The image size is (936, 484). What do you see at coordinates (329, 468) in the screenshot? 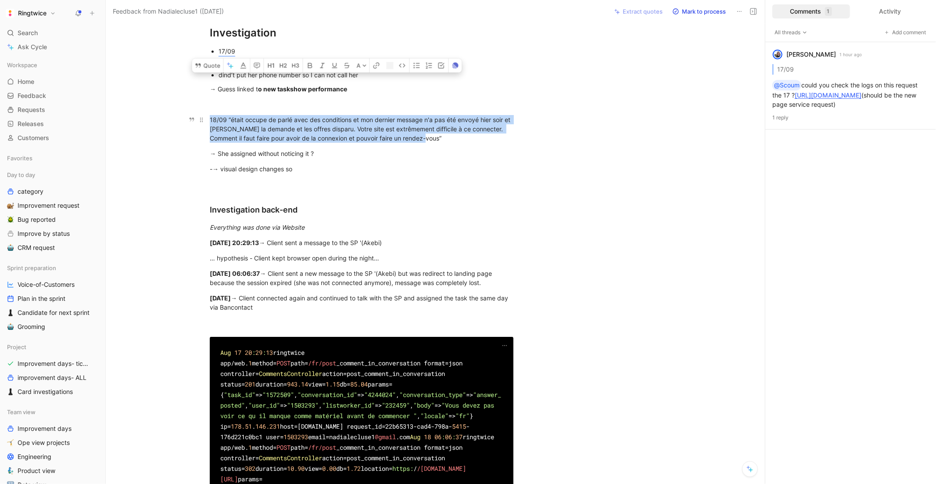
I see `span: 0.00` at bounding box center [329, 468].